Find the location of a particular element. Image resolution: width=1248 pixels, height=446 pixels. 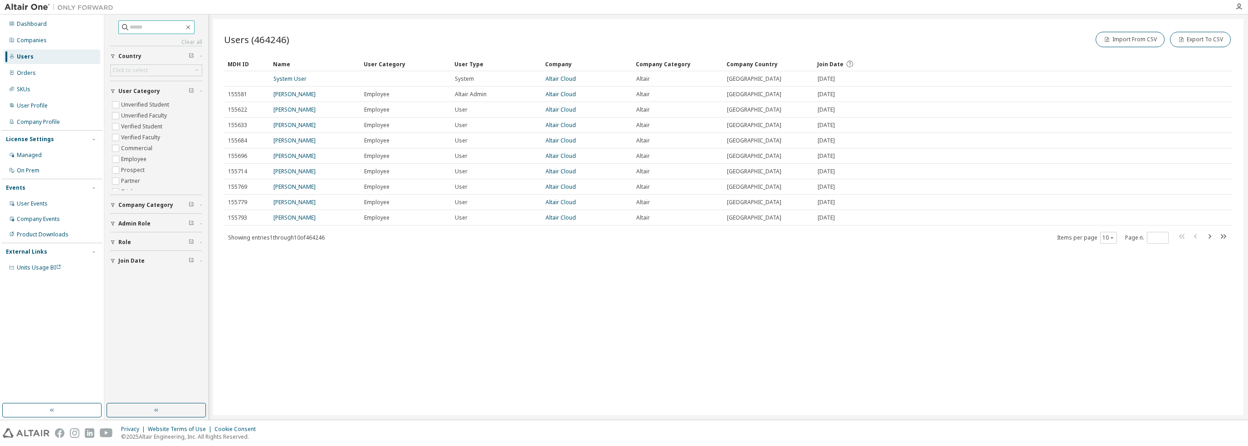

div: SKUs is located at coordinates (24, 89).